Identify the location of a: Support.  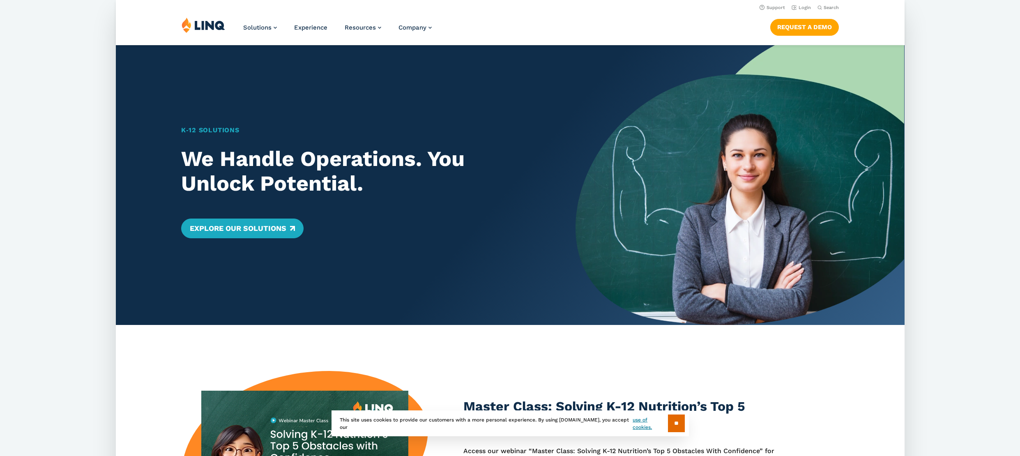
(772, 7).